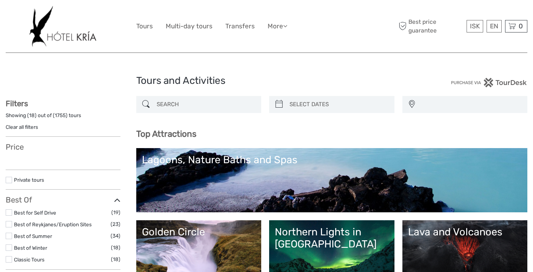  What do you see at coordinates (35, 213) in the screenshot?
I see `a: Best for Self Drive` at bounding box center [35, 213].